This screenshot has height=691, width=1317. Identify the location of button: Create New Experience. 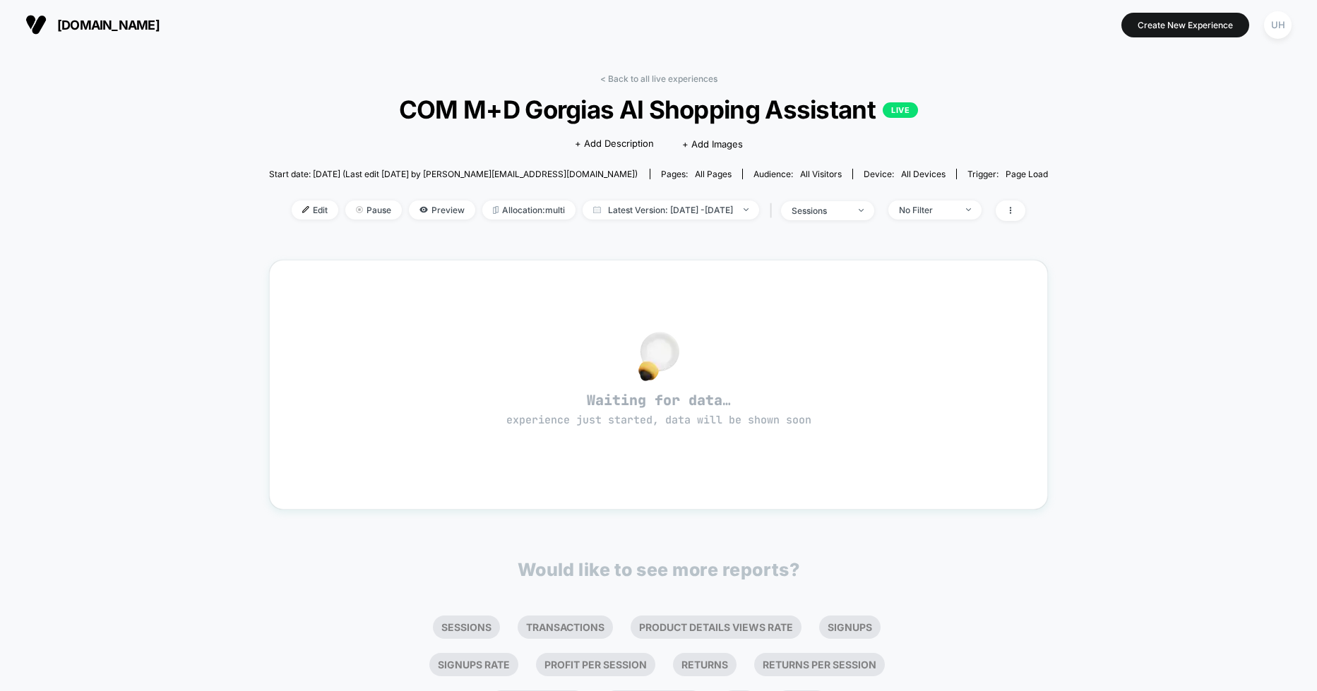
(1185, 25).